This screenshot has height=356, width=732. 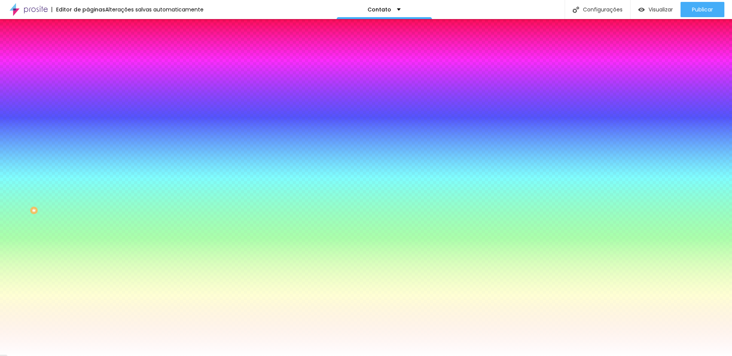 What do you see at coordinates (641, 10) in the screenshot?
I see `img: view-1.svg` at bounding box center [641, 10].